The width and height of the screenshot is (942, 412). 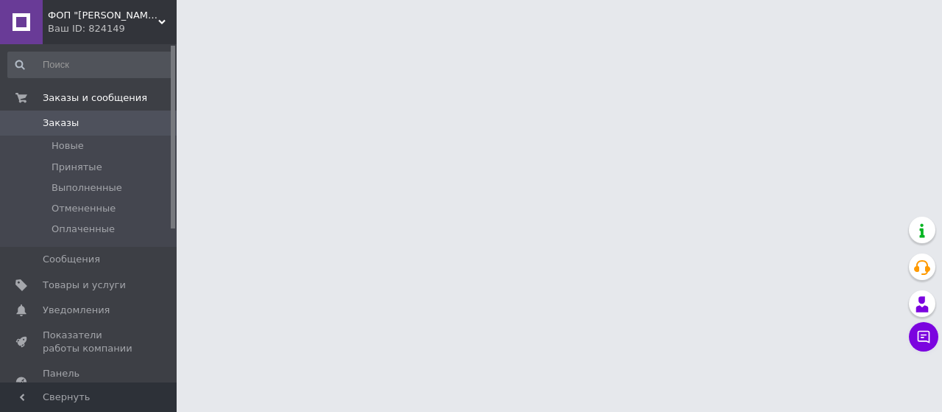 I want to click on div: Ваш ID: 824149, so click(x=112, y=29).